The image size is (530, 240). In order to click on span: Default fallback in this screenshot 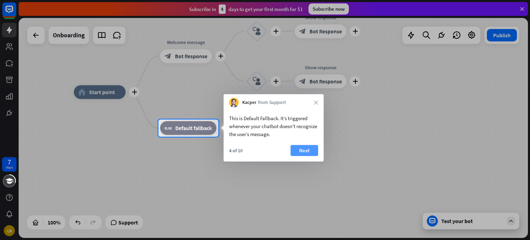, I will do `click(194, 128)`.